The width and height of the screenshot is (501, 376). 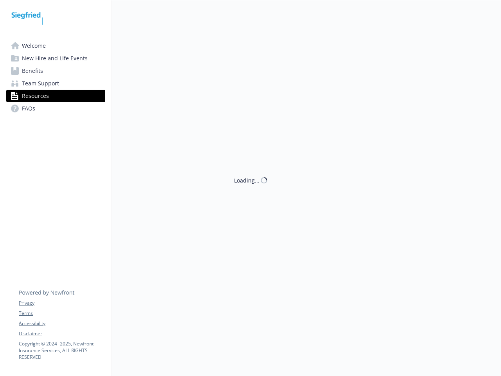 I want to click on p: Copyright © 2024 - 2025 , Newfront Insurance Services, ALL RIGHTS RESERVED, so click(x=62, y=350).